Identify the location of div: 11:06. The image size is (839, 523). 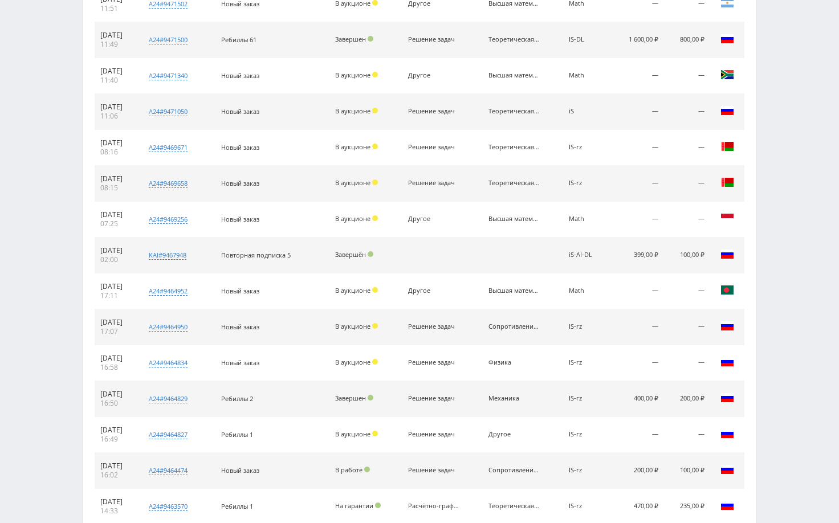
(116, 116).